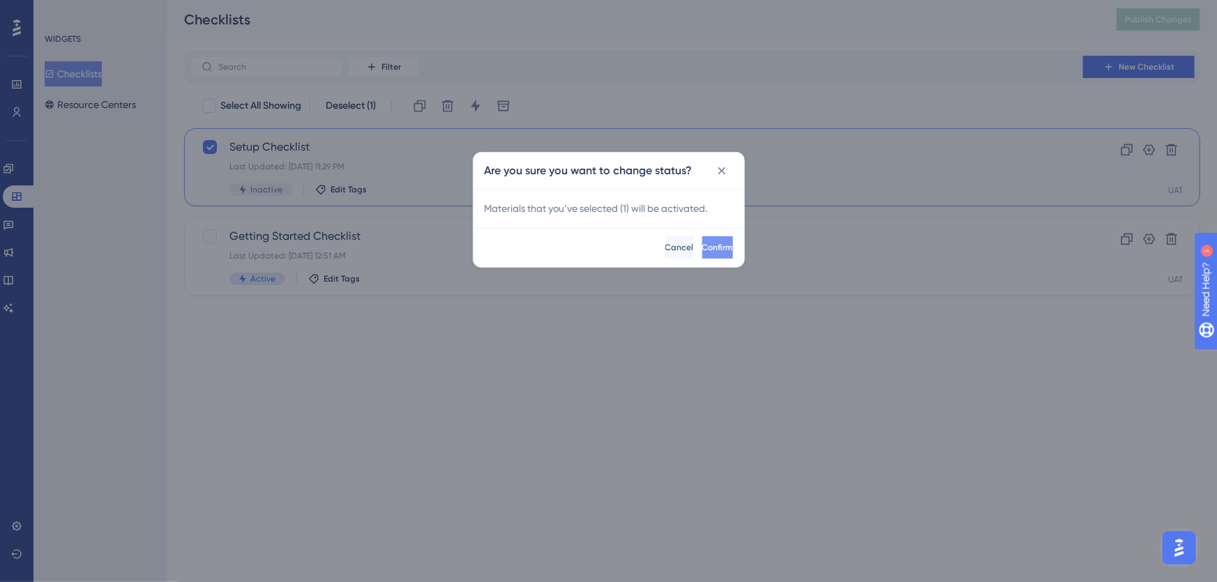 Image resolution: width=1217 pixels, height=582 pixels. What do you see at coordinates (589, 171) in the screenshot?
I see `h2: Are you sure you want to change status?` at bounding box center [589, 171].